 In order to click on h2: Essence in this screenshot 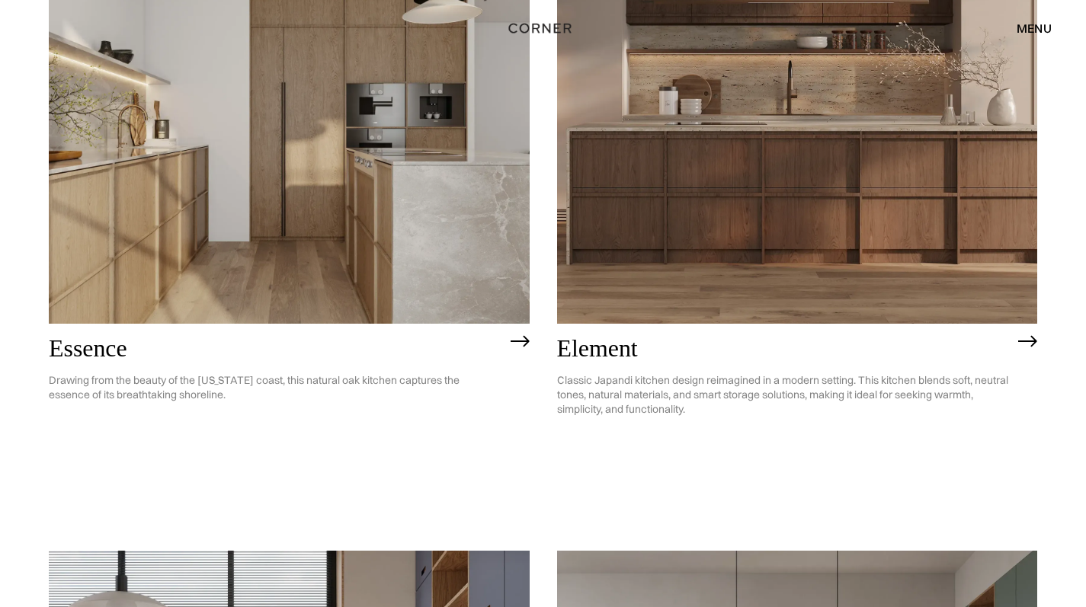, I will do `click(276, 348)`.